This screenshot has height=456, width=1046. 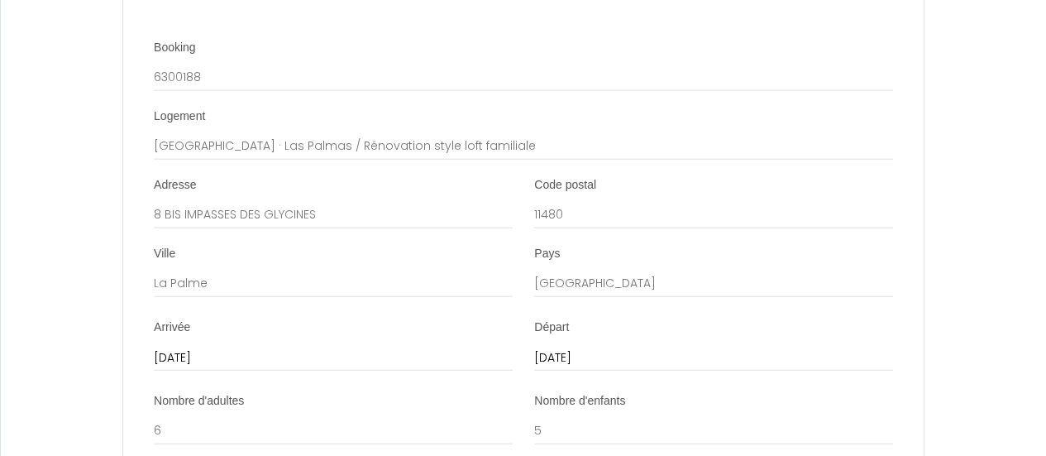 What do you see at coordinates (174, 185) in the screenshot?
I see `label: Adresse` at bounding box center [174, 185].